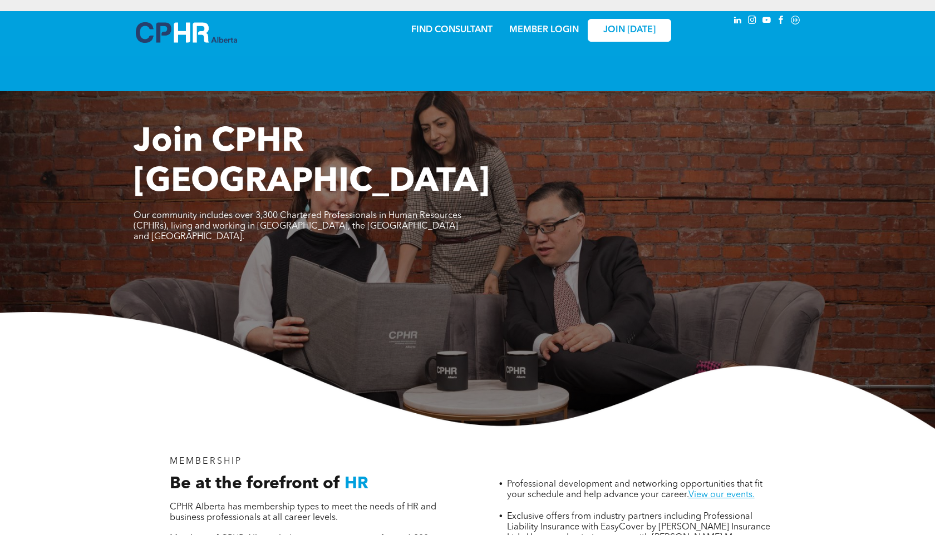 This screenshot has width=935, height=535. Describe the element at coordinates (186, 32) in the screenshot. I see `img: A blue and white logo for cp alberta` at that location.